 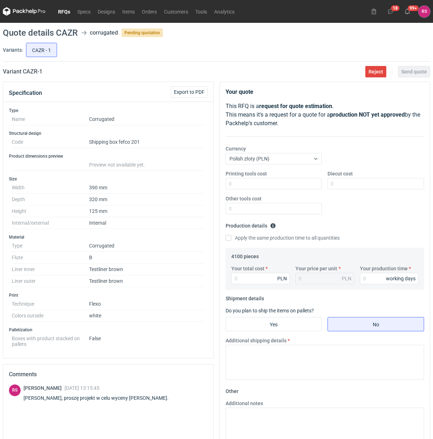 What do you see at coordinates (414, 72) in the screenshot?
I see `span: Send quote` at bounding box center [414, 72].